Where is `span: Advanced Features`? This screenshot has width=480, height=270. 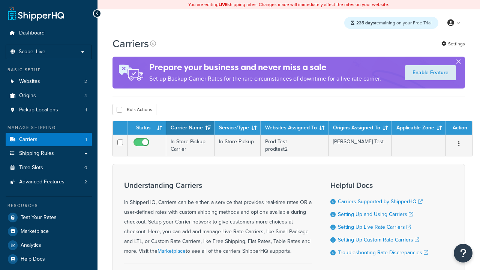
span: Advanced Features is located at coordinates (42, 182).